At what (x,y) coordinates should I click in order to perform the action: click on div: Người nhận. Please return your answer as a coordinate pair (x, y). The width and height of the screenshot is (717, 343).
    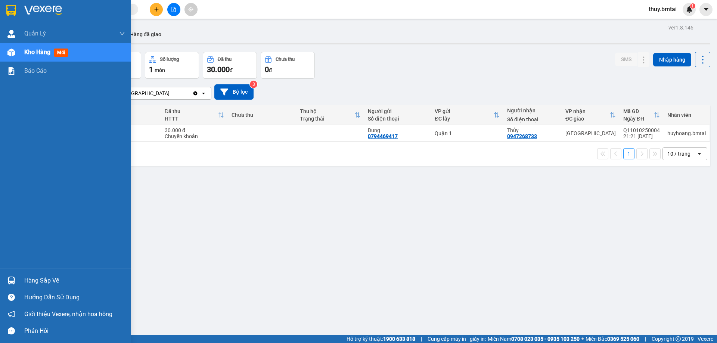
    Looking at the image, I should click on (532, 111).